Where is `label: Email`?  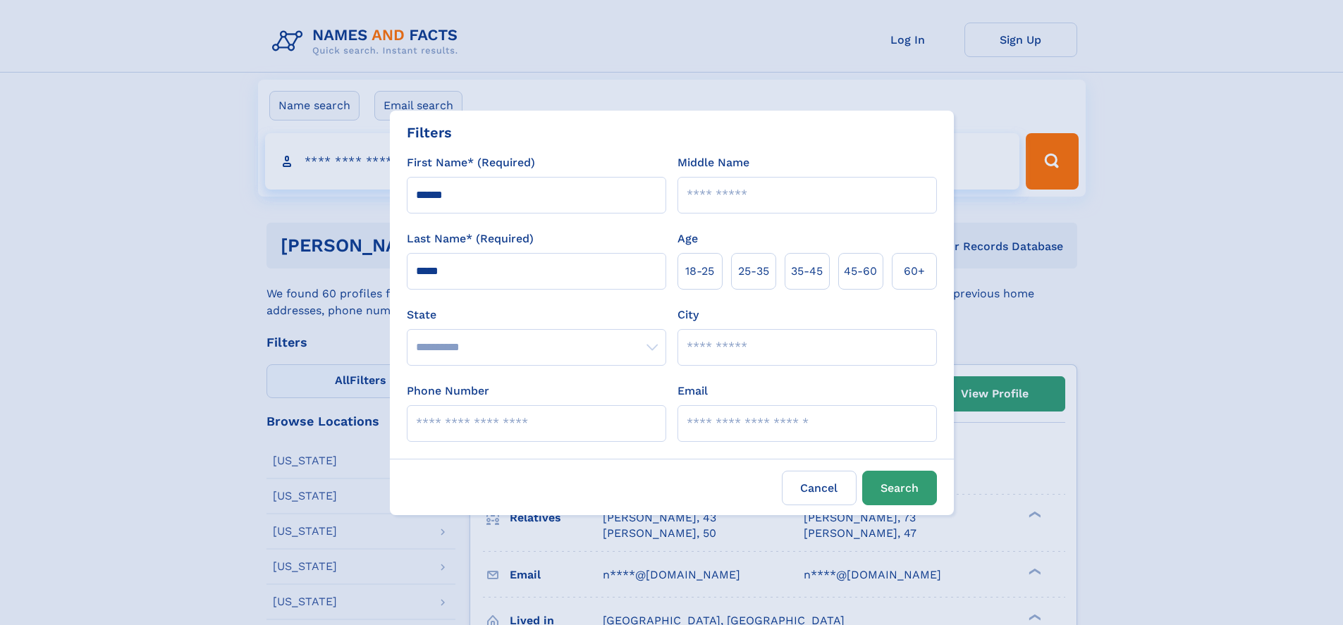
label: Email is located at coordinates (692, 391).